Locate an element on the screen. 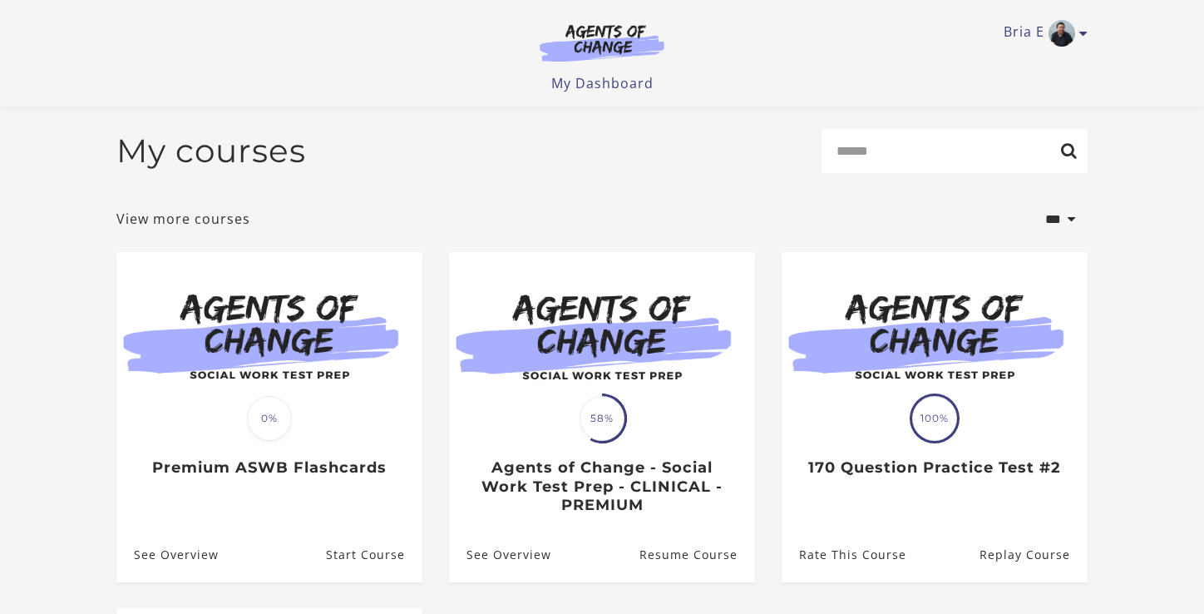  a: My Dashboard is located at coordinates (602, 83).